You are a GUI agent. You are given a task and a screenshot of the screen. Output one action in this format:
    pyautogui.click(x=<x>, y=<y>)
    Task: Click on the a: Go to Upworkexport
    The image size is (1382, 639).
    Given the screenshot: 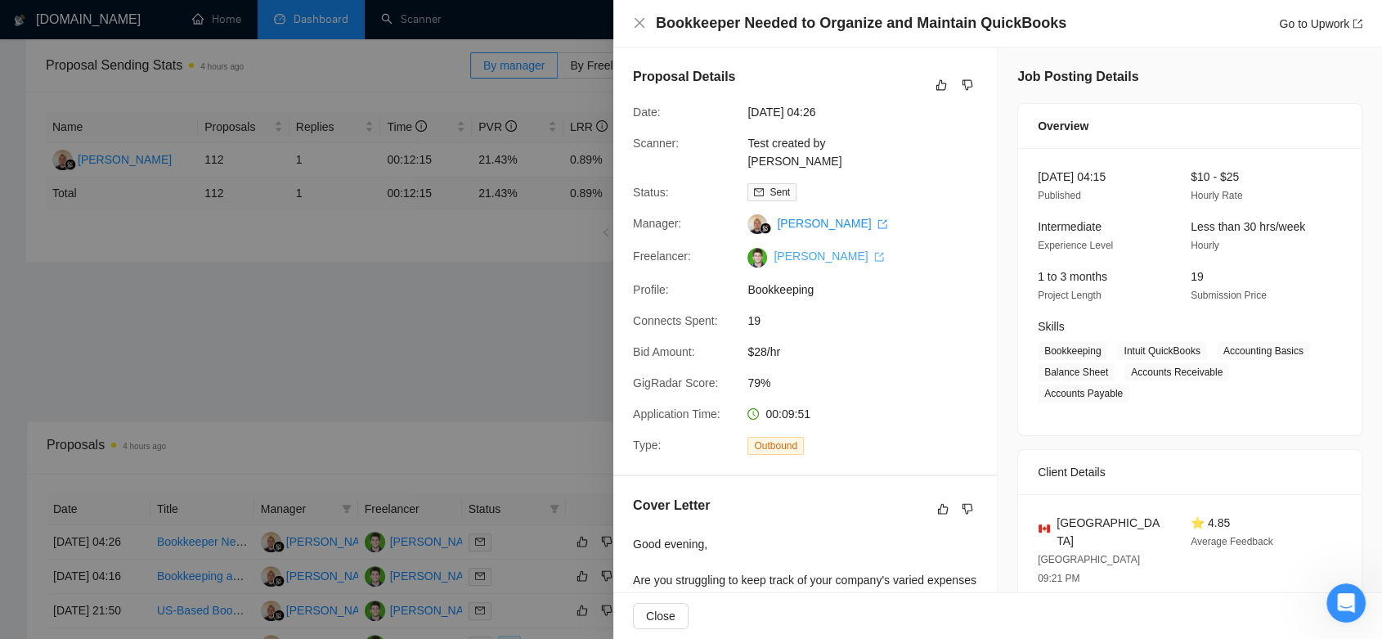 What is the action you would take?
    pyautogui.click(x=1320, y=24)
    